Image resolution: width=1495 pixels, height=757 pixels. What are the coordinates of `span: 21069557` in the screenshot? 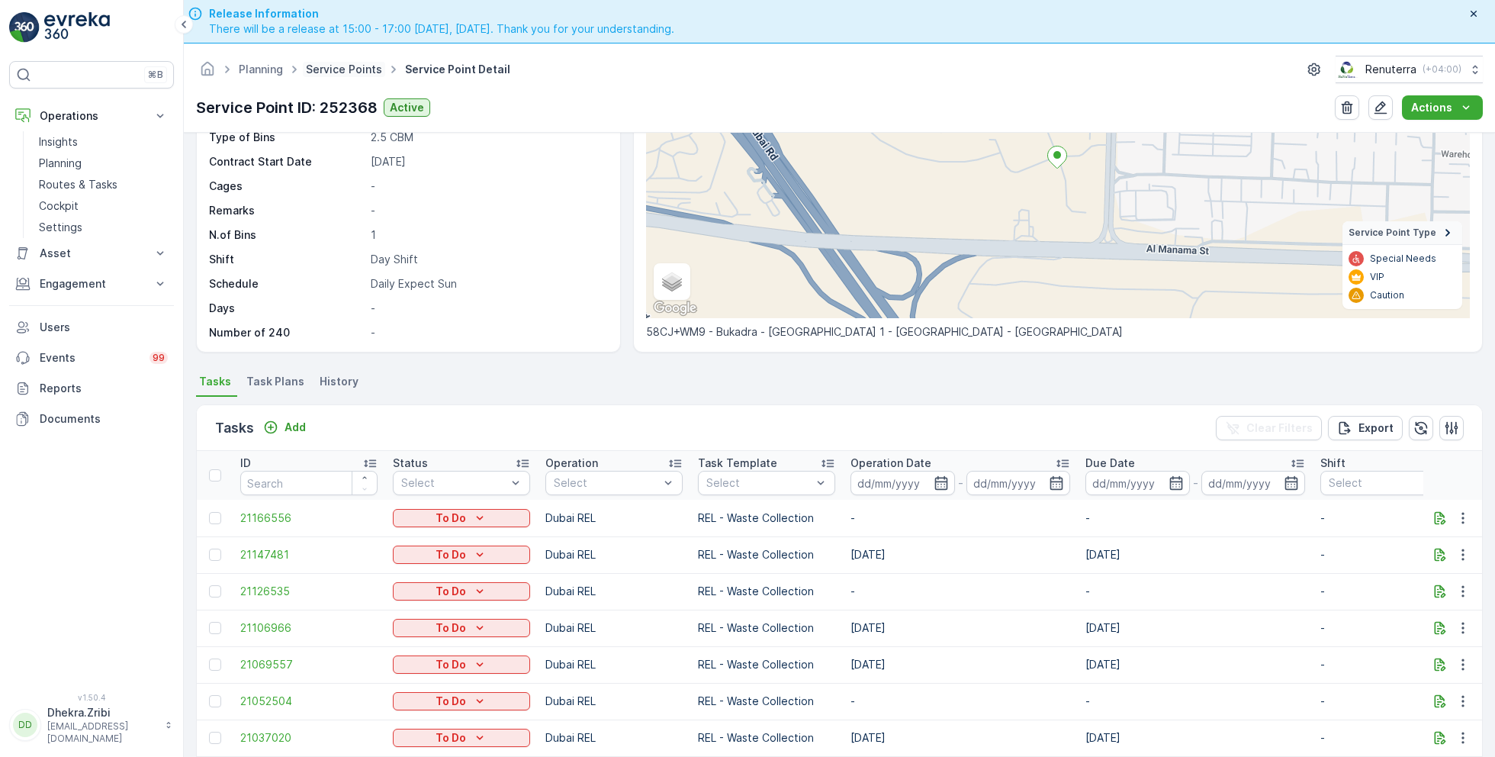 It's located at (309, 664).